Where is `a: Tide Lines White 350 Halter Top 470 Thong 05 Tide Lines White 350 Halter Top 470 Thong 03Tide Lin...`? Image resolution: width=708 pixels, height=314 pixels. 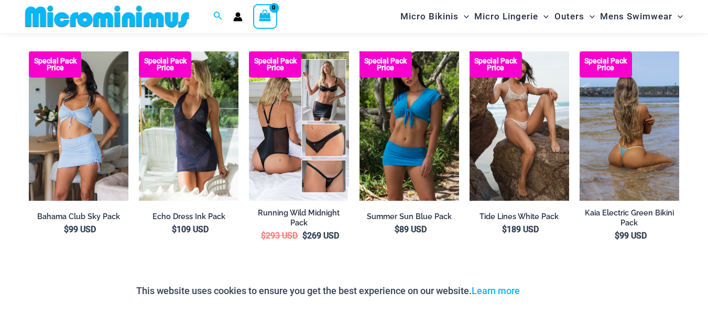
a: Tide Lines White 350 Halter Top 470 Thong 05 Tide Lines White 350 Halter Top 470 Thong 03Tide Lin... is located at coordinates (519, 126).